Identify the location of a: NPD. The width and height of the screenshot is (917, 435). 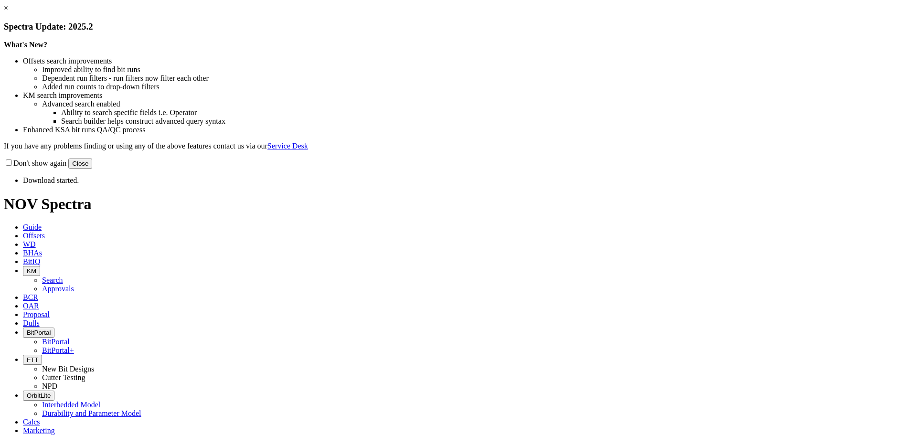
(50, 386).